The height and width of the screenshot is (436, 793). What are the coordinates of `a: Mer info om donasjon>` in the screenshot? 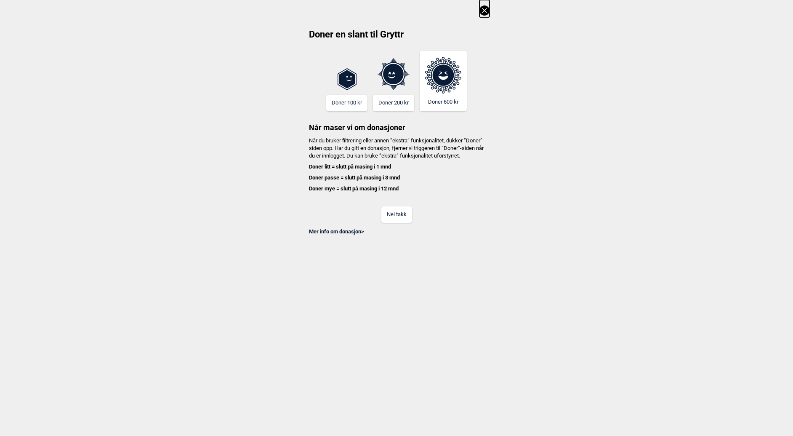 It's located at (336, 231).